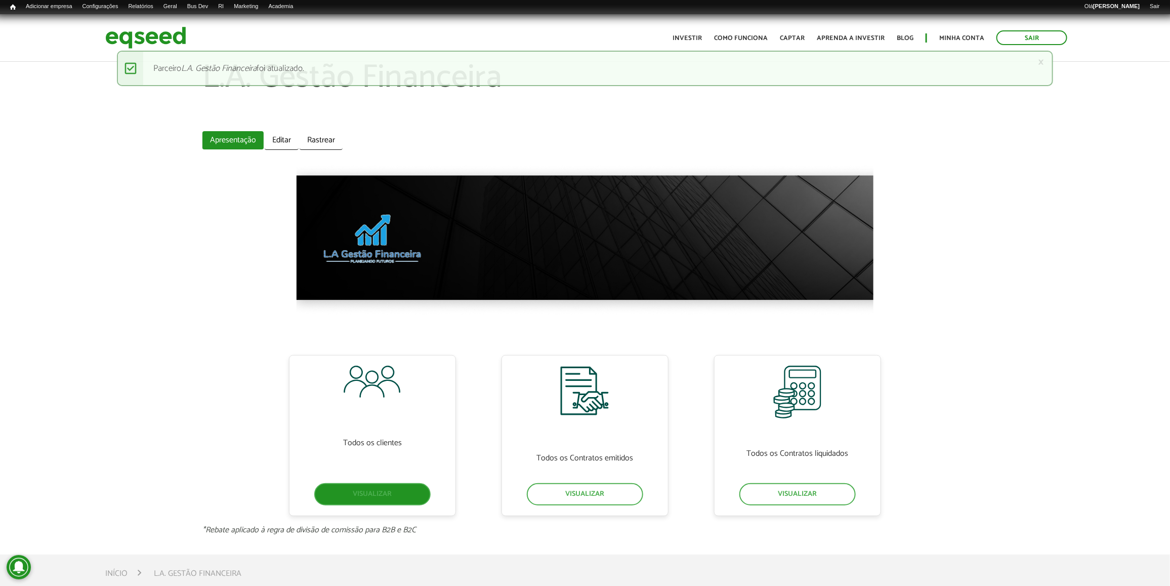  What do you see at coordinates (797, 392) in the screenshot?
I see `img: relatorios-assessor-contratos-liquidados.svg` at bounding box center [797, 392].